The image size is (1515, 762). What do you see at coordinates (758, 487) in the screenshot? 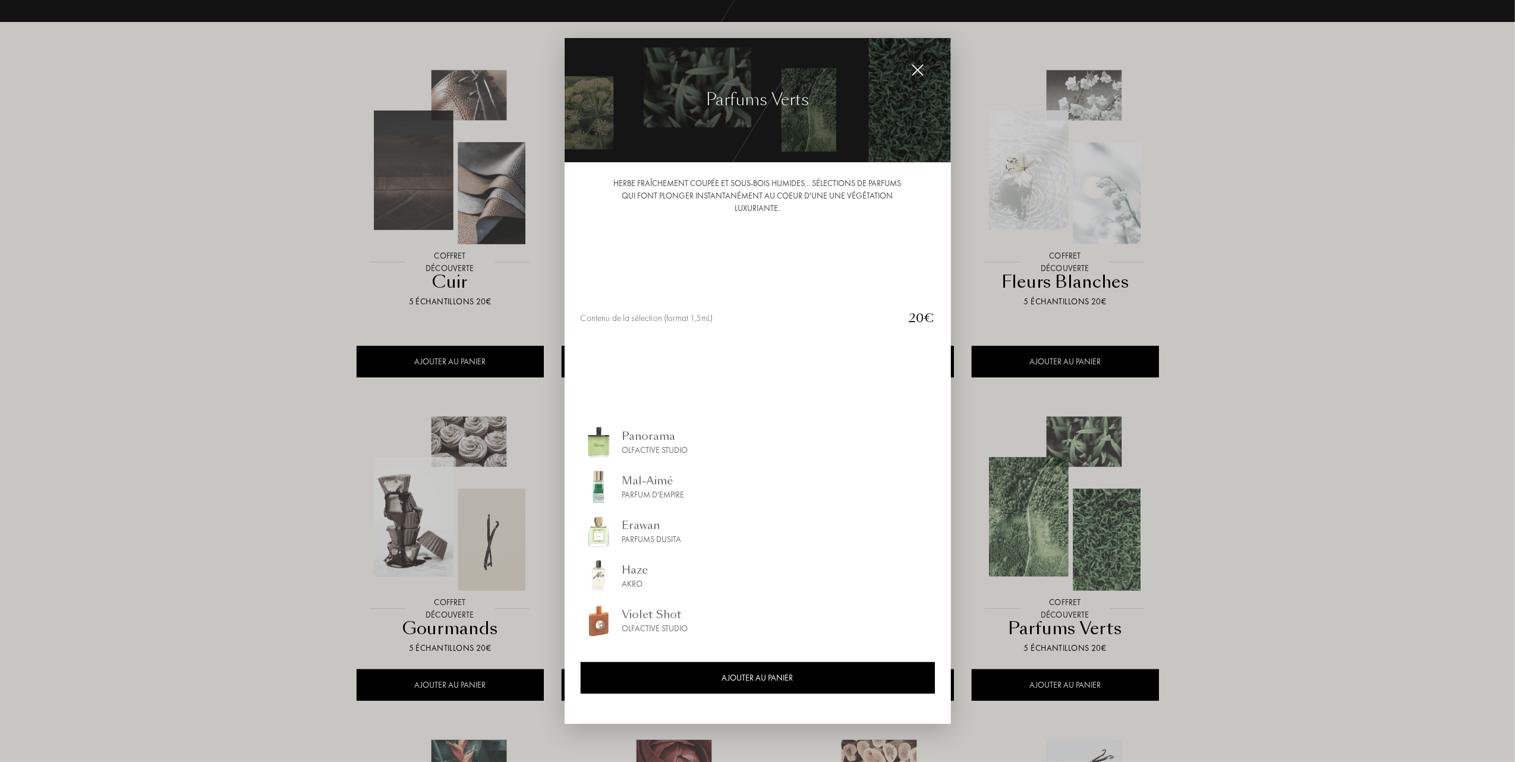
I see `a: img_sommelierMal-AiméParfum d'Empire` at bounding box center [758, 487].